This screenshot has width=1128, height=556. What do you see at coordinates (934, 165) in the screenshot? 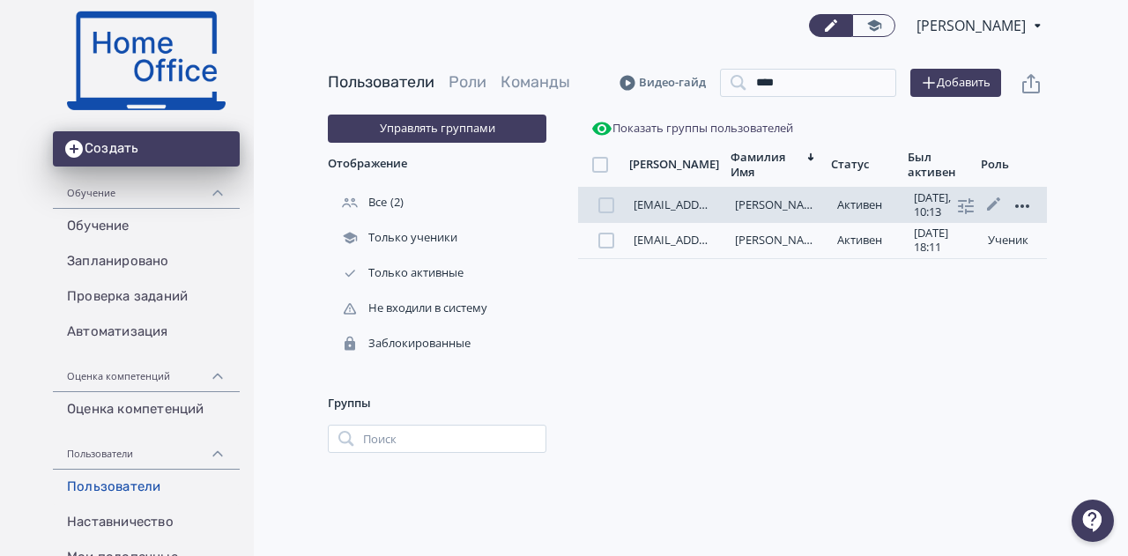
I see `div: Был активен` at bounding box center [934, 165].